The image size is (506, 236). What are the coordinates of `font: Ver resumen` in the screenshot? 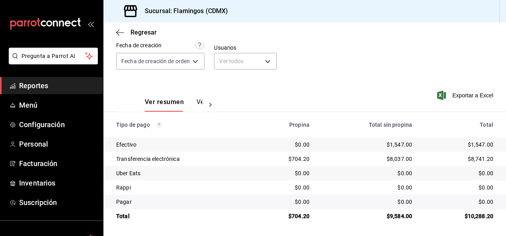 It's located at (164, 102).